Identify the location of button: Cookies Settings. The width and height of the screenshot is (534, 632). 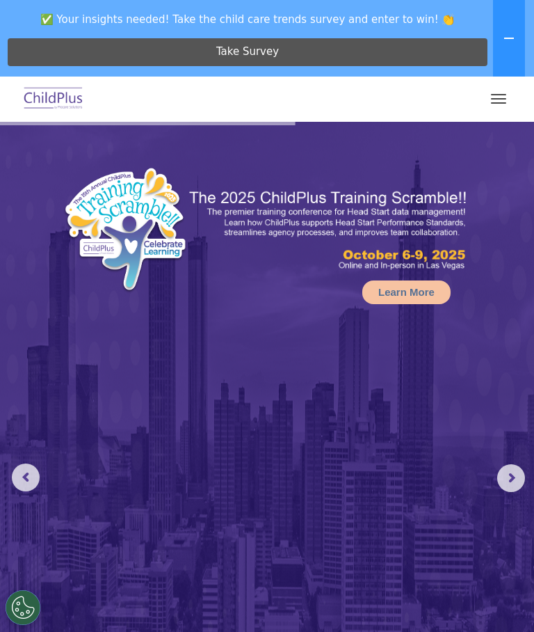
(23, 607).